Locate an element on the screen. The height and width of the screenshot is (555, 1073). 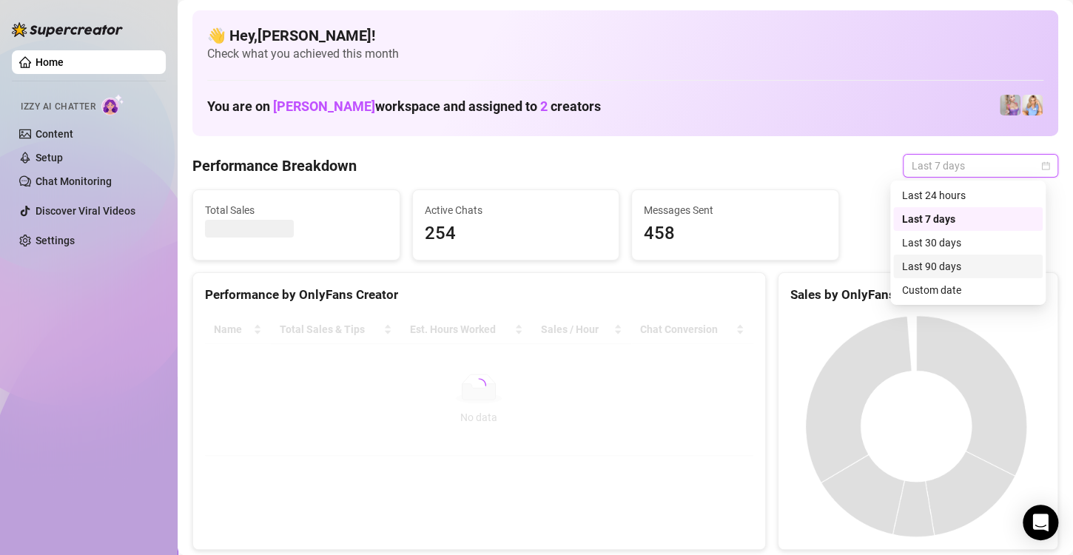
span: Last 7 days is located at coordinates (980, 166).